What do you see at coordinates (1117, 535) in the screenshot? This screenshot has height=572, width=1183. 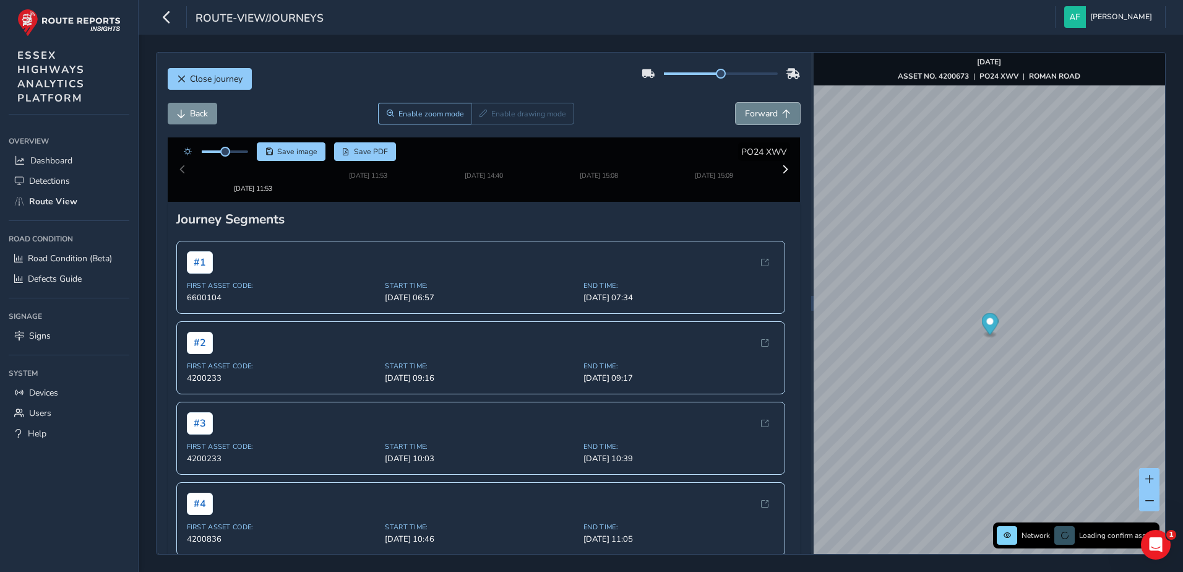 I see `span: Loading confirm assets` at bounding box center [1117, 535].